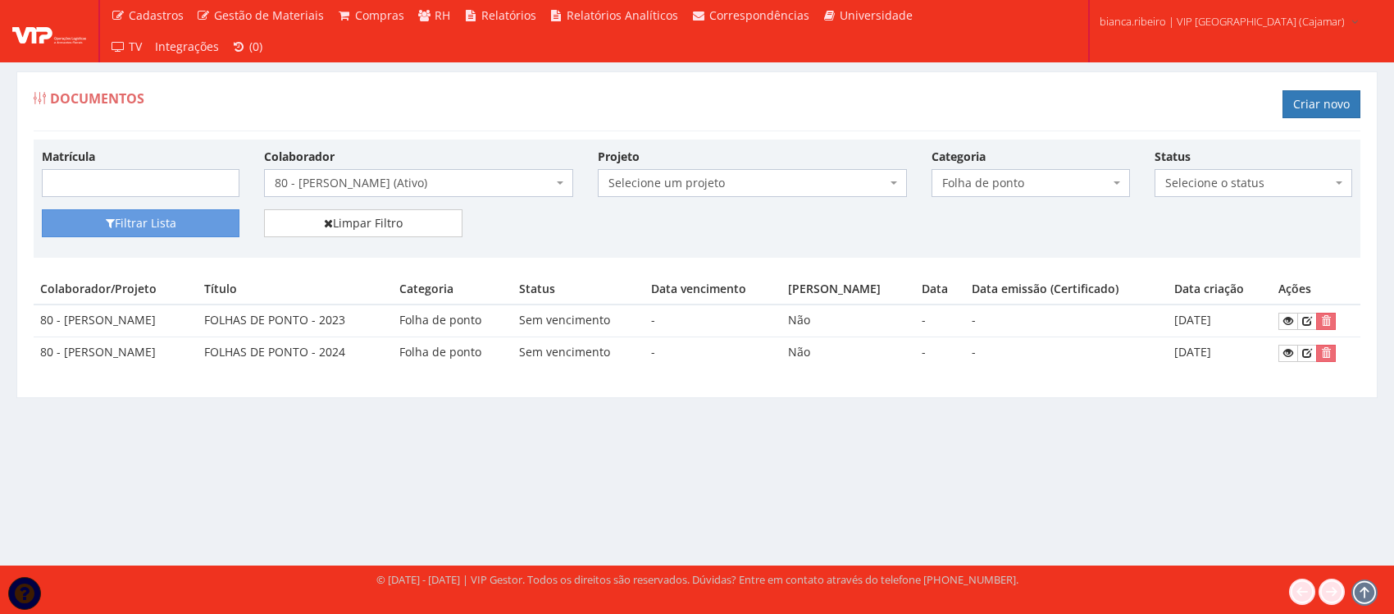 This screenshot has height=614, width=1394. I want to click on a: (0), so click(248, 47).